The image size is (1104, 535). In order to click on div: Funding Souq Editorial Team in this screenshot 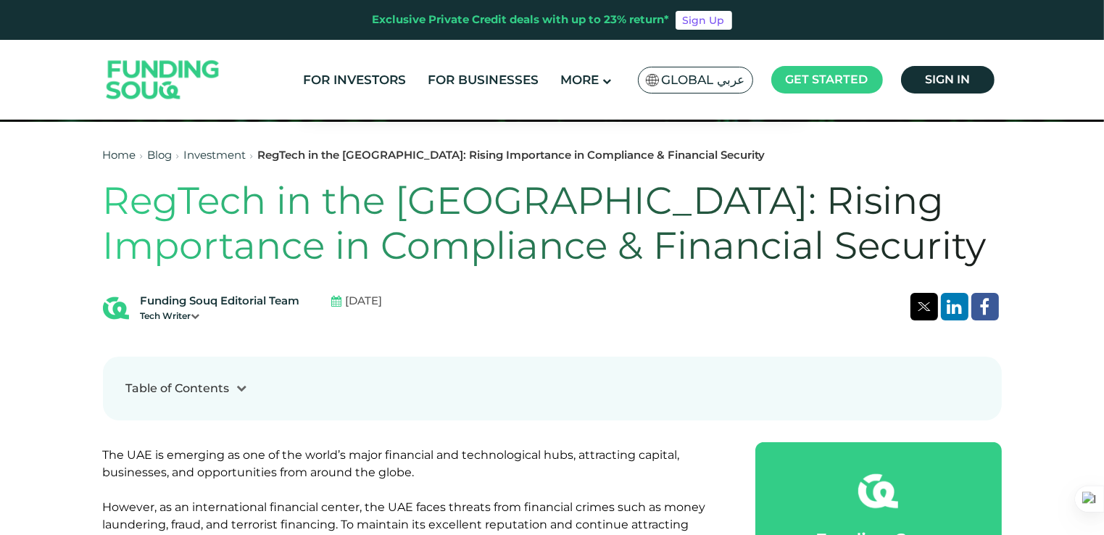, I will do `click(220, 301)`.